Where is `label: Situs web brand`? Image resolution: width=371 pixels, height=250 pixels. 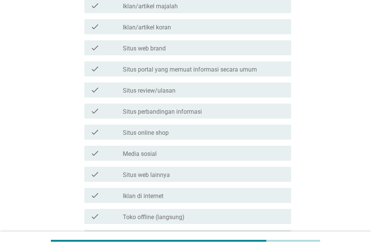 label: Situs web brand is located at coordinates (144, 49).